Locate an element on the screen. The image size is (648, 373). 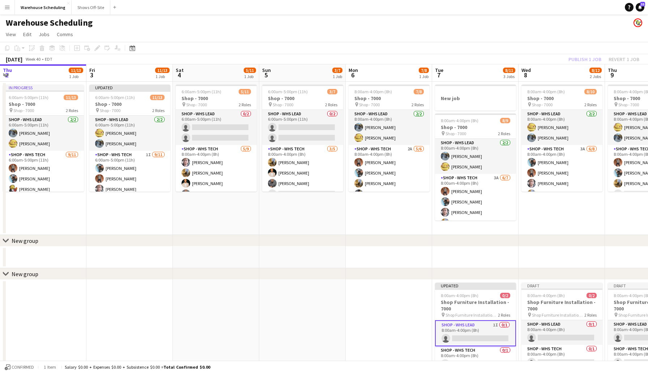
a: Comms is located at coordinates (65, 34).